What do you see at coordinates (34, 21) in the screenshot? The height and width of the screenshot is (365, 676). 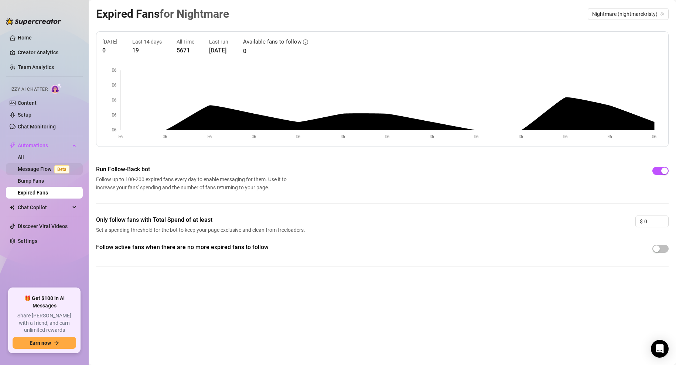 I see `img: logo-BBDzfeDw.svg` at bounding box center [34, 21].